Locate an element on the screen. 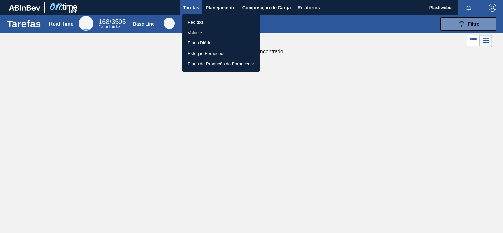 The width and height of the screenshot is (503, 233). a: Pedidos is located at coordinates (221, 22).